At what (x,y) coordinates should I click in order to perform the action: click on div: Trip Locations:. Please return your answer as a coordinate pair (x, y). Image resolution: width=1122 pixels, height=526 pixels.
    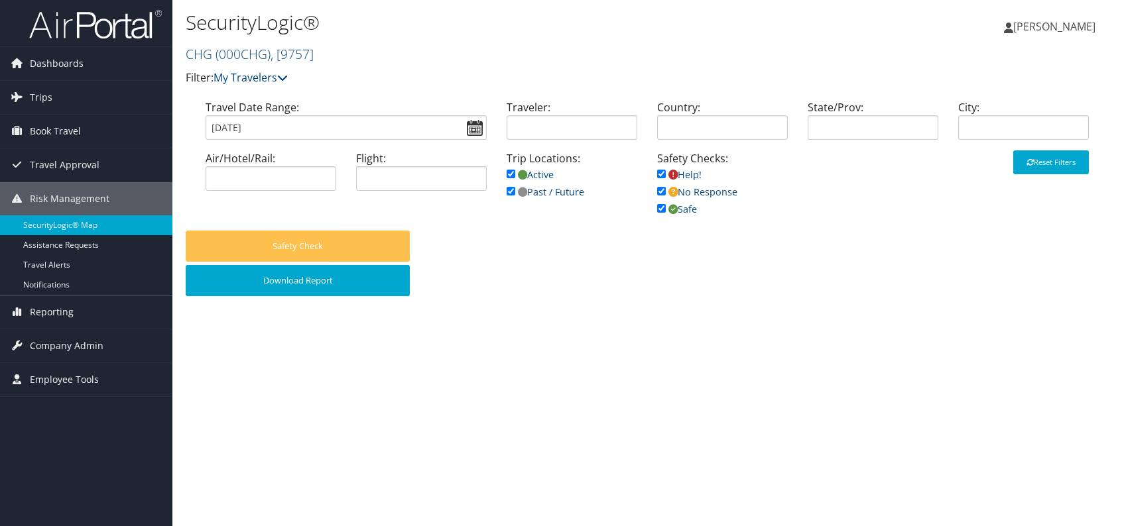
    Looking at the image, I should click on (571, 182).